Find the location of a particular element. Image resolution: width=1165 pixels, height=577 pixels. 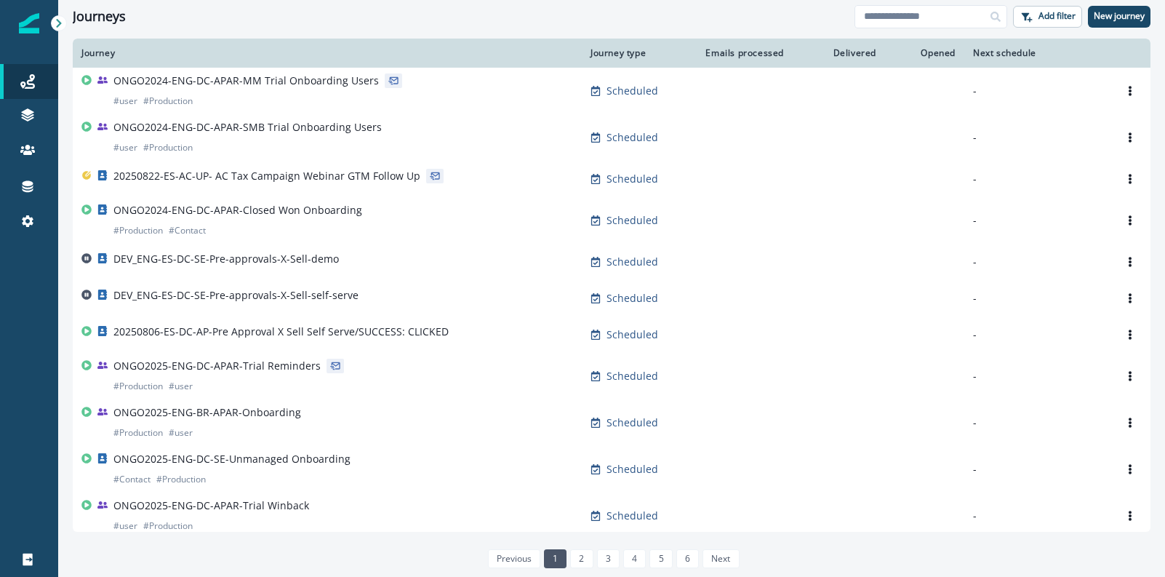

a: ONGO2024-ENG-DC-APAR-Closed Won Onboarding#Production#ContactScheduled--Options is located at coordinates (612, 220).